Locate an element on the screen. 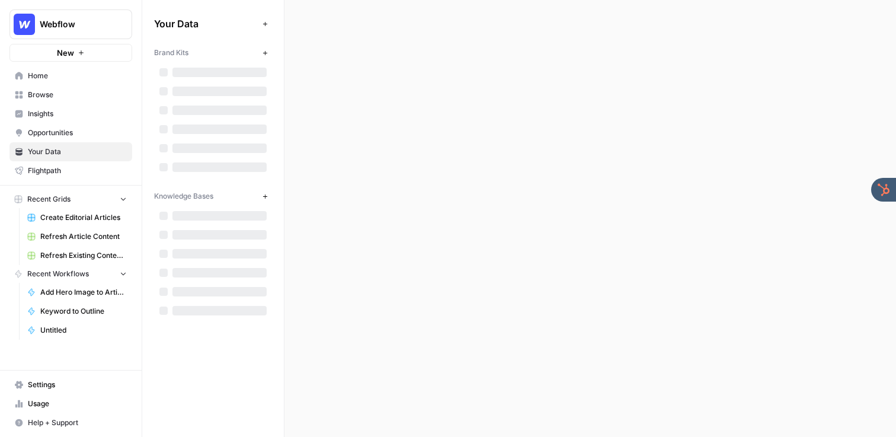 The height and width of the screenshot is (437, 896). span: Recent Workflows is located at coordinates (58, 274).